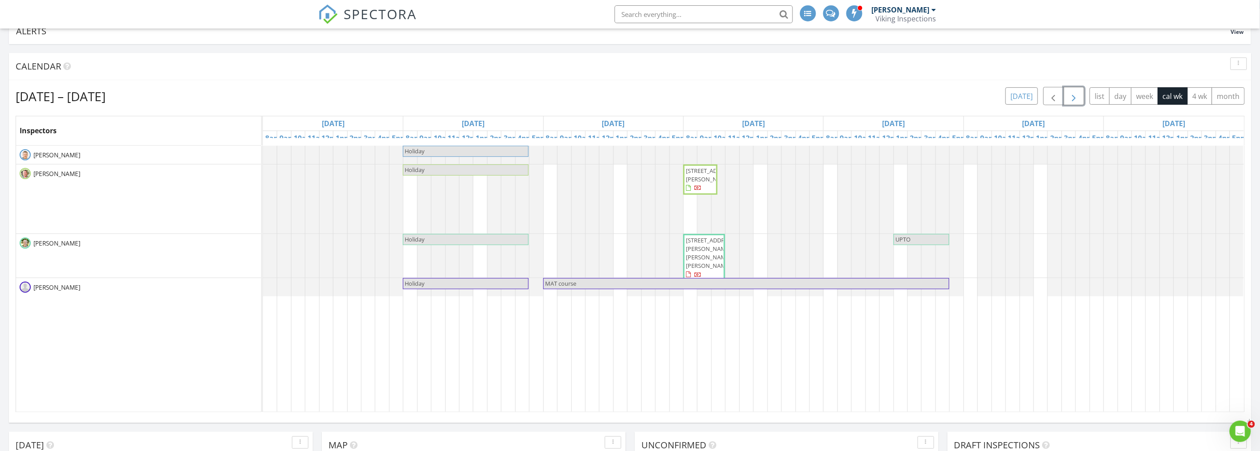  I want to click on a: Go to September 3, 2025, so click(753, 123).